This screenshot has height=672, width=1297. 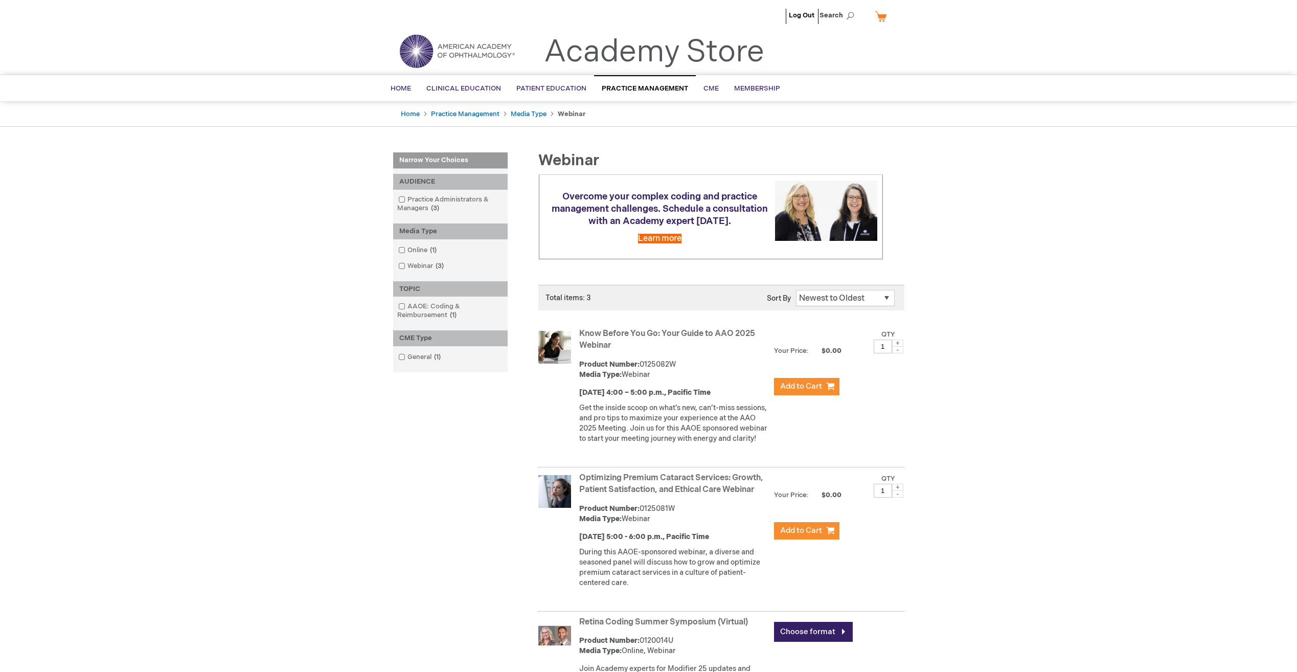 I want to click on strong: Webinar, so click(x=571, y=114).